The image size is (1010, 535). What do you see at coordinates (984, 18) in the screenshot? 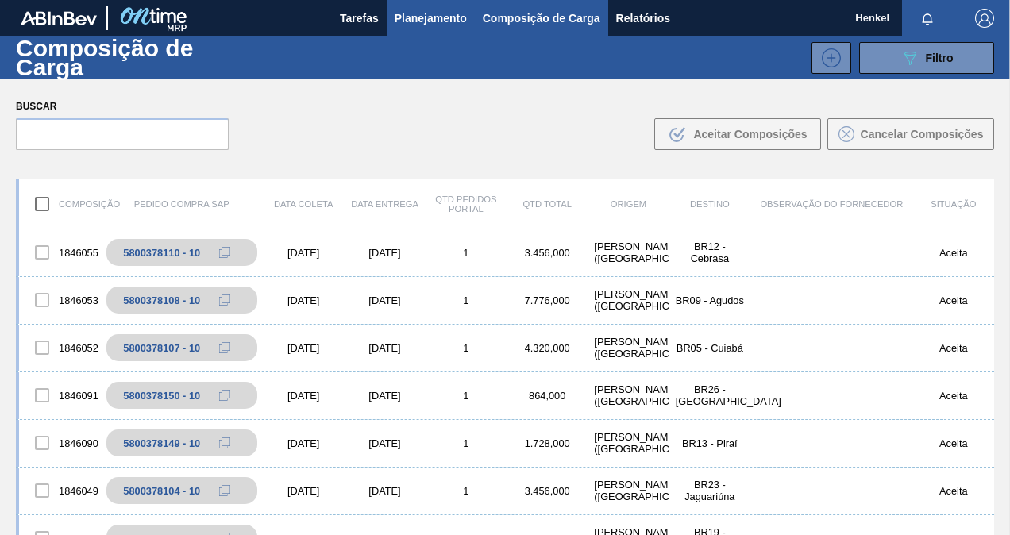
I see `img: Logout` at bounding box center [984, 18].